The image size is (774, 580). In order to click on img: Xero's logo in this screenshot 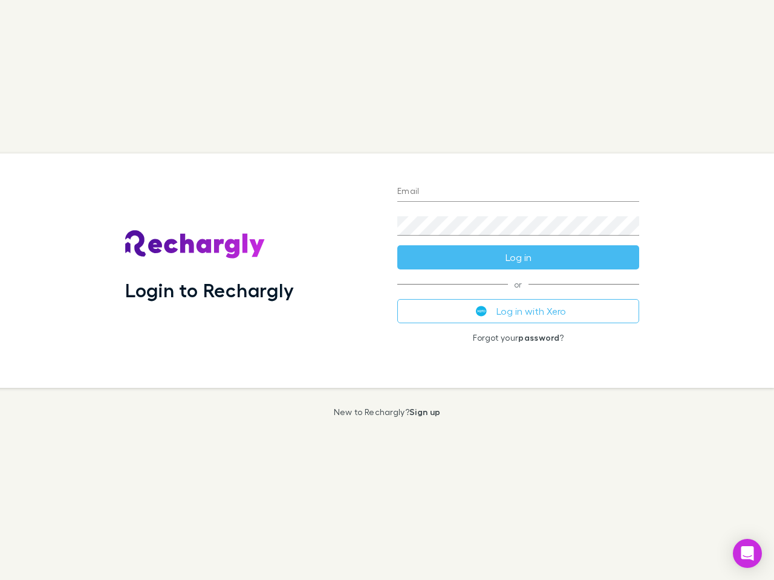, I will do `click(481, 311)`.